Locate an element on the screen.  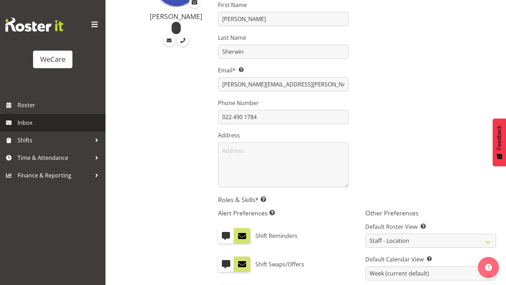
label: Shift Reminders is located at coordinates (276, 236).